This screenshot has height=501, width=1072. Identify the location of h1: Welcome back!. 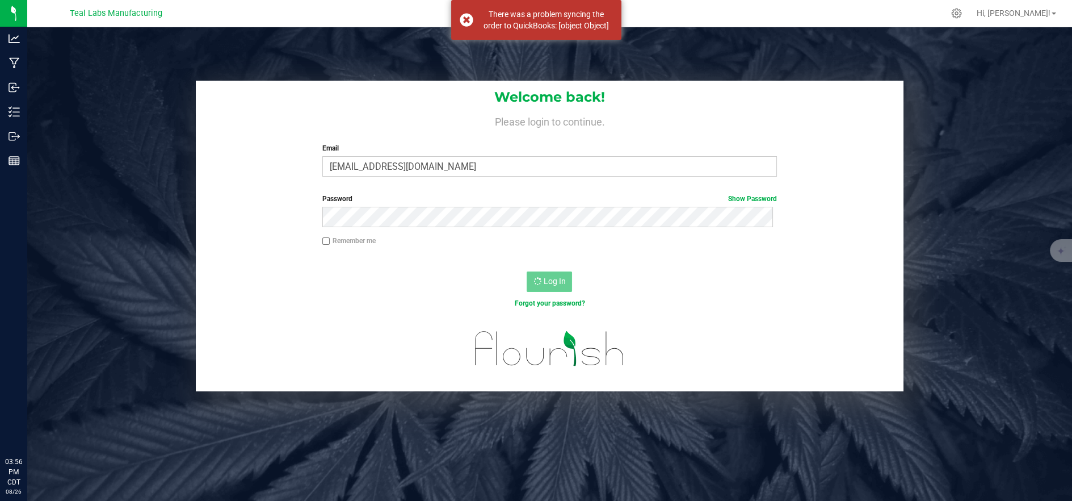
(550, 97).